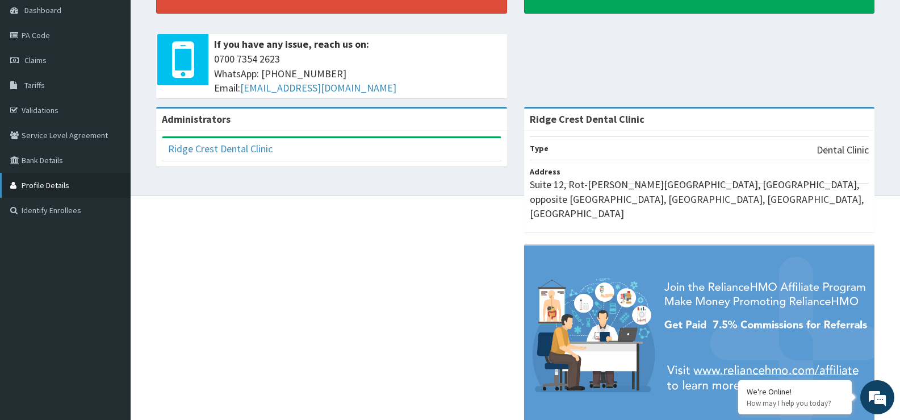  Describe the element at coordinates (539, 148) in the screenshot. I see `b: Type` at that location.